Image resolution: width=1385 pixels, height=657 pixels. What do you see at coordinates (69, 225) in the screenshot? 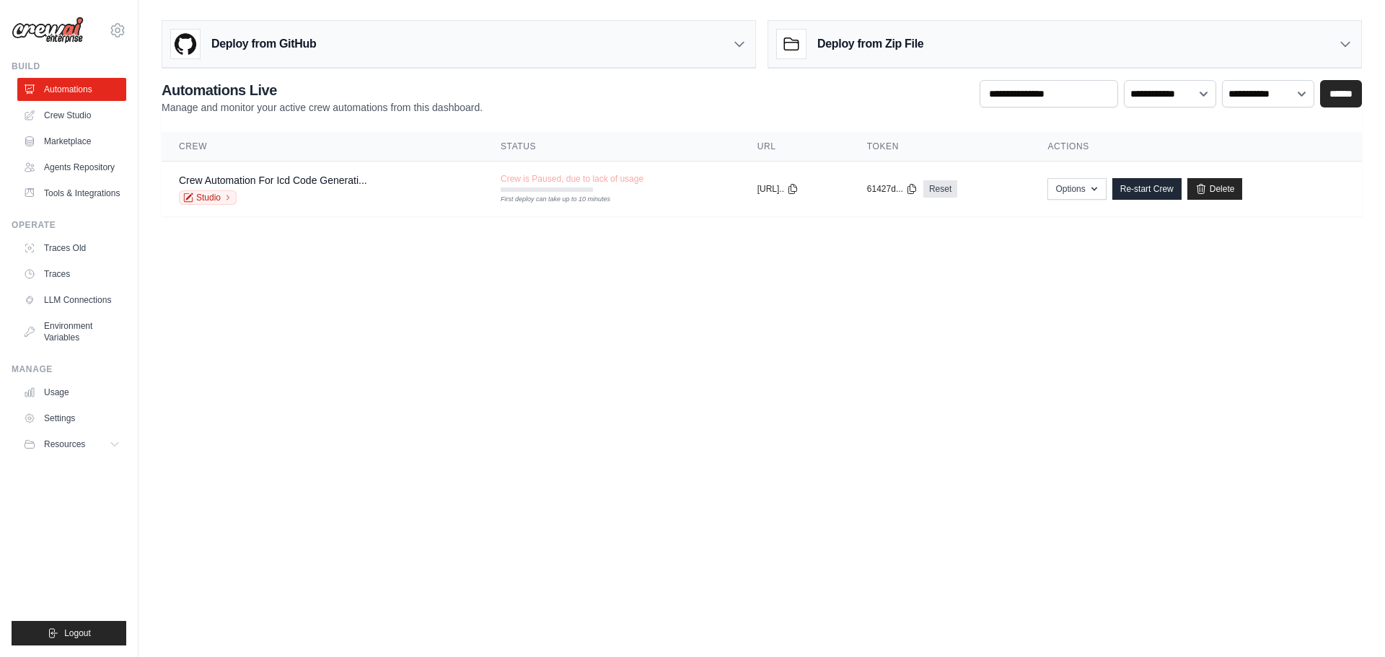
I see `div: Operate` at bounding box center [69, 225].